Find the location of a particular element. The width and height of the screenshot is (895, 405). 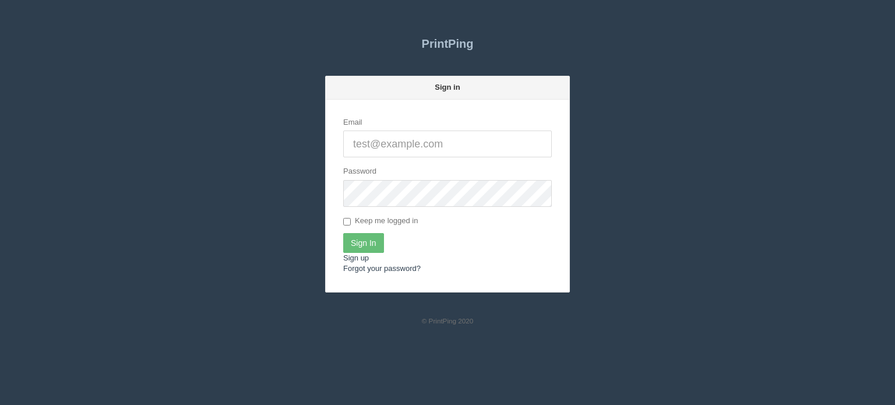

input: Keep me logged in is located at coordinates (347, 222).